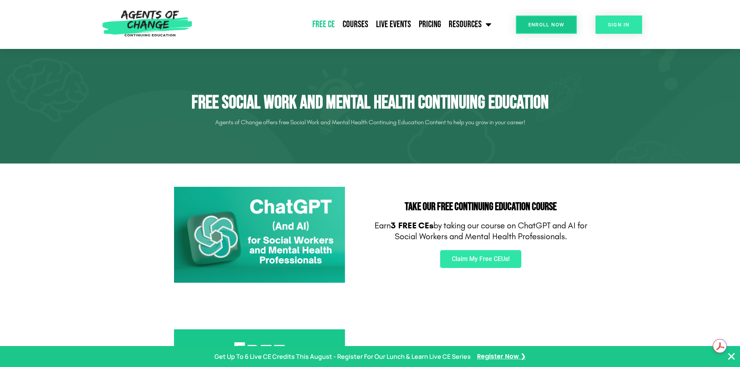 This screenshot has height=367, width=740. What do you see at coordinates (619, 24) in the screenshot?
I see `span: SIGN IN` at bounding box center [619, 24].